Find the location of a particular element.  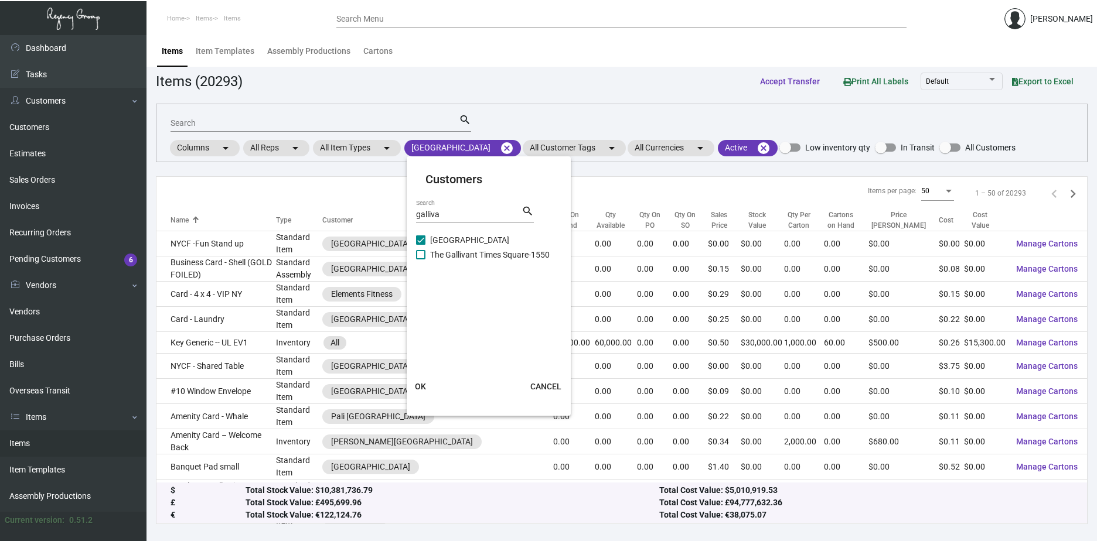

div: Current version: is located at coordinates (35, 520).